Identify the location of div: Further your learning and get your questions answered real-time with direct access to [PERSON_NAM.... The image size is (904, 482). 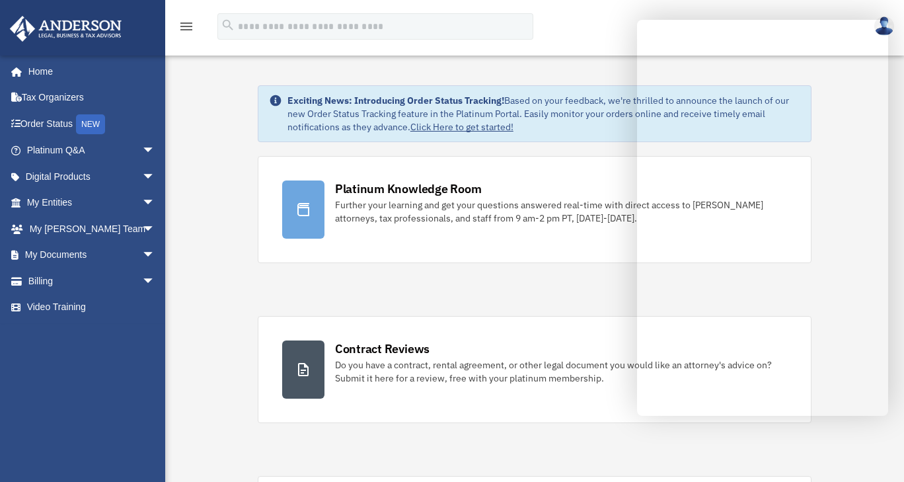
(561, 212).